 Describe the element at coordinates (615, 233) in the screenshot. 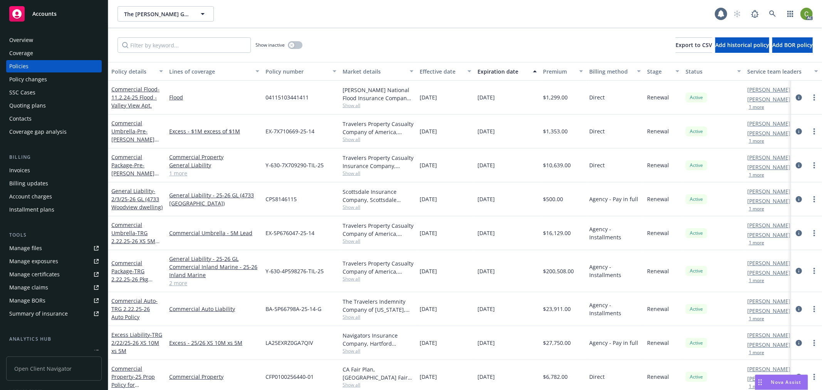

I see `span: Agency - Installments` at that location.